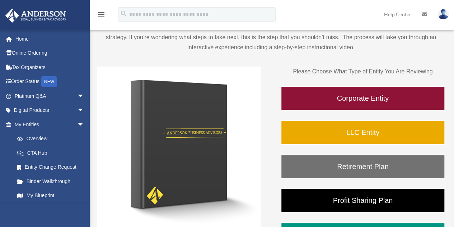  I want to click on a: Platinum Q&Aarrow_drop_down, so click(50, 96).